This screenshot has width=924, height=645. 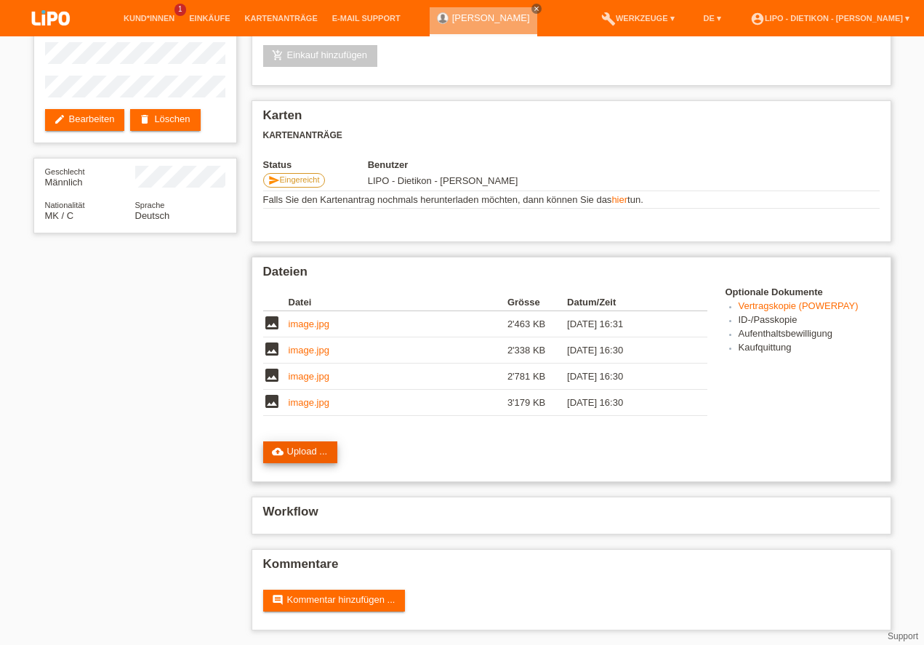 What do you see at coordinates (300, 180) in the screenshot?
I see `span: Eingereicht` at bounding box center [300, 180].